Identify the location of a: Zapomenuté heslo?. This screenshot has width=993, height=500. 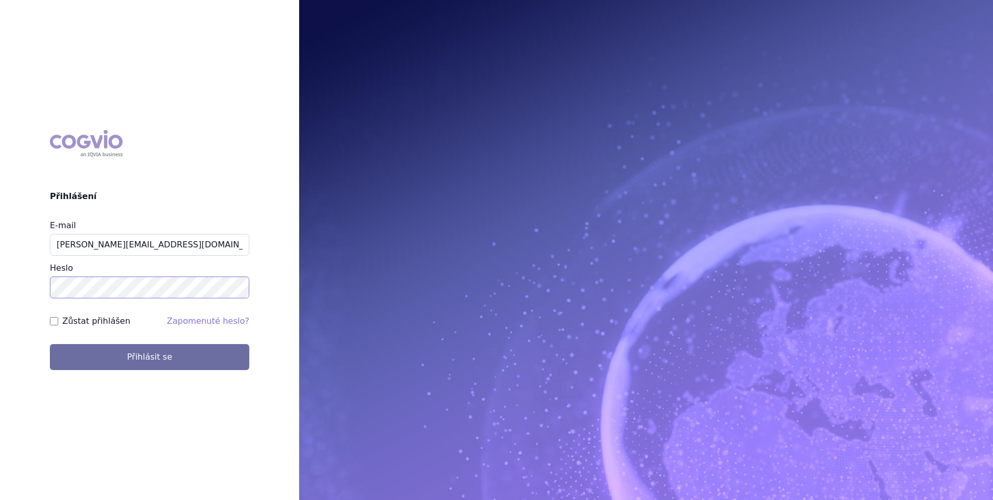
(208, 320).